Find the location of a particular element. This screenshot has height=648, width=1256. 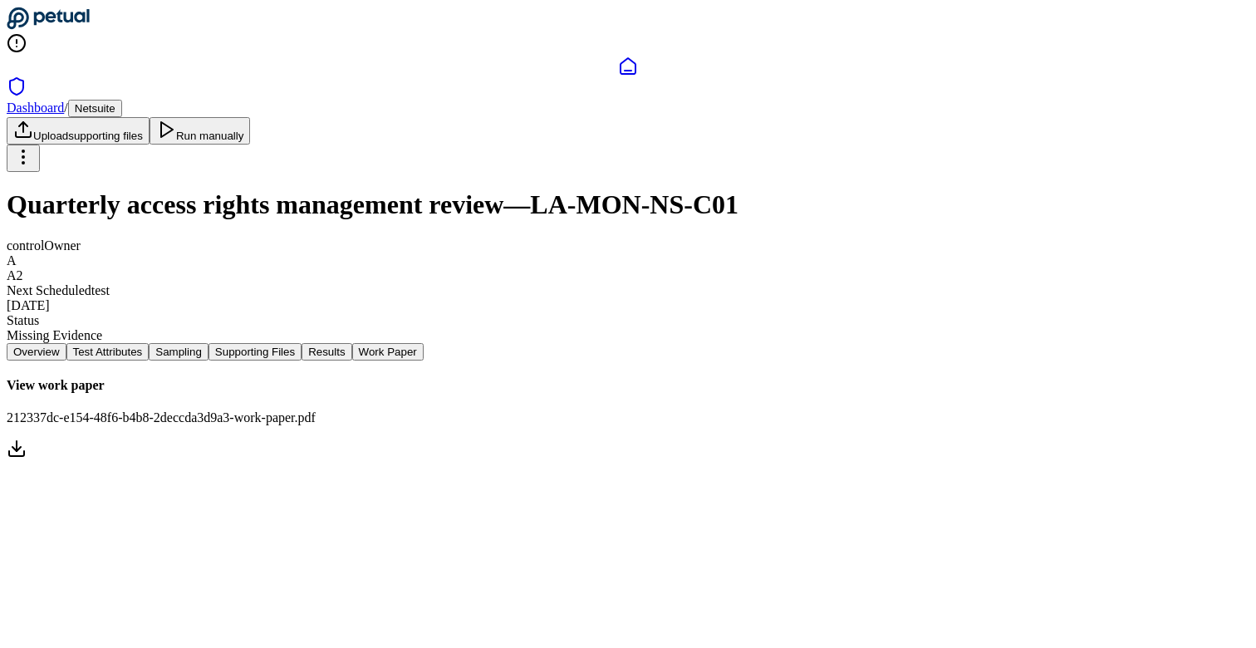

nav: Tabs is located at coordinates (628, 351).